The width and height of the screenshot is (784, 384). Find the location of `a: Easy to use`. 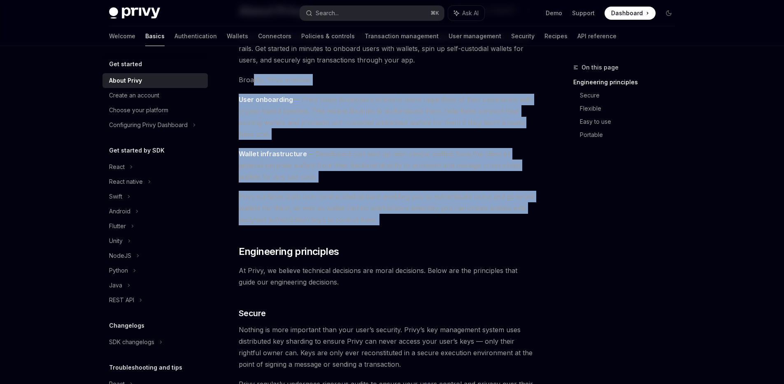

a: Easy to use is located at coordinates (631, 122).